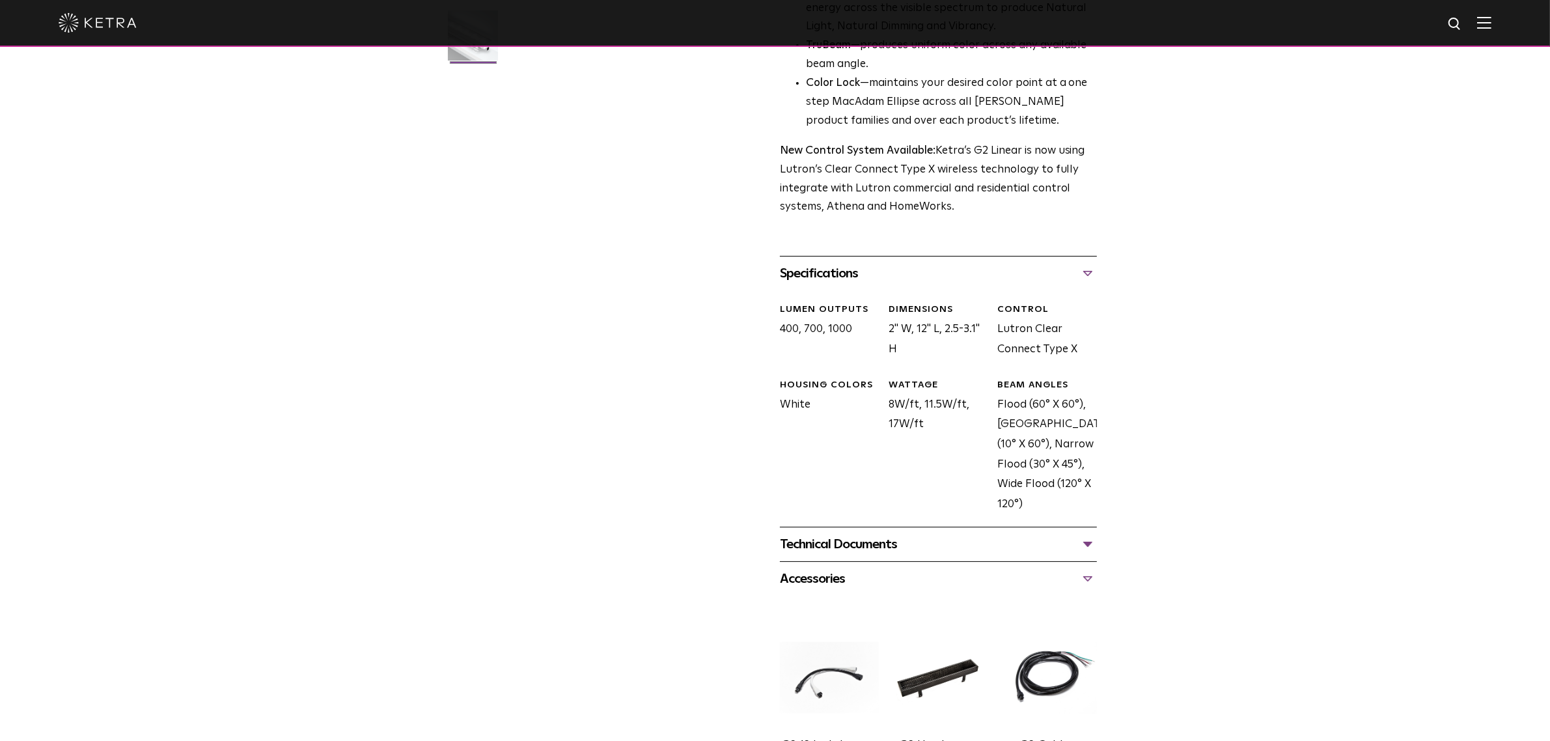 This screenshot has width=1550, height=741. What do you see at coordinates (824, 331) in the screenshot?
I see `div: 400, 700, 1000` at bounding box center [824, 331].